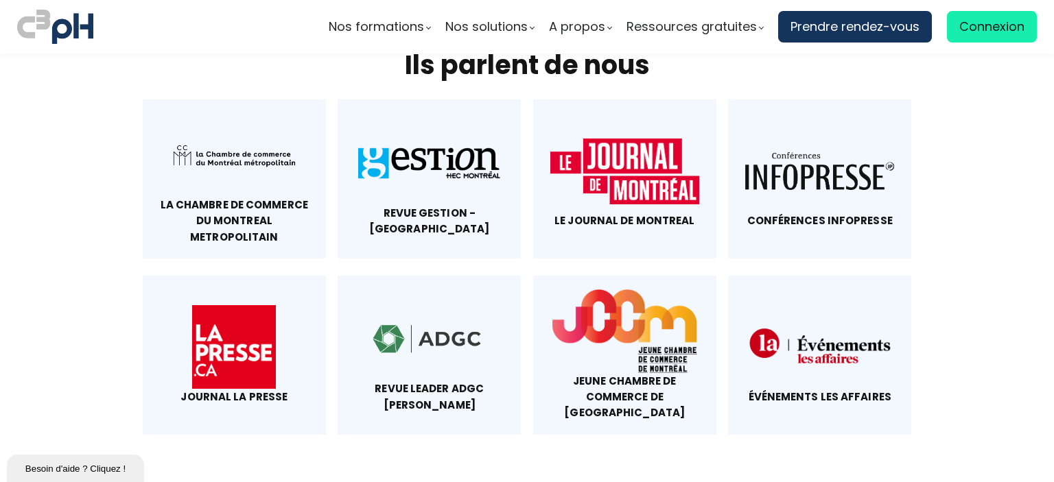  I want to click on div: conférences infopresse, so click(819, 220).